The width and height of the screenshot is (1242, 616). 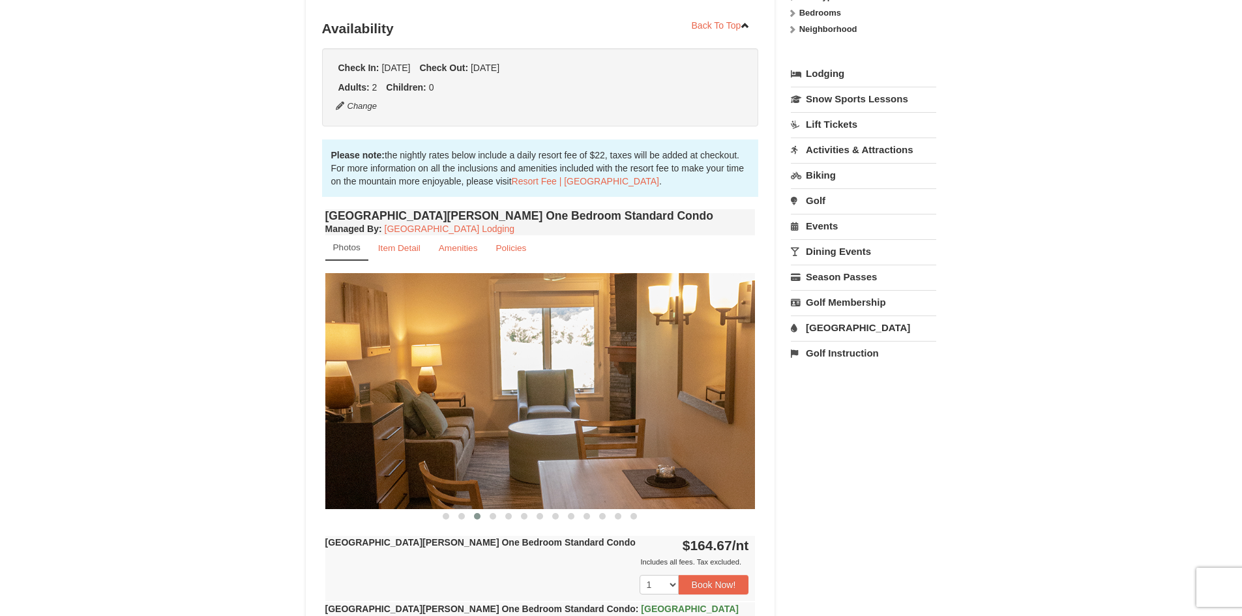 What do you see at coordinates (443, 68) in the screenshot?
I see `strong: Check Out:` at bounding box center [443, 68].